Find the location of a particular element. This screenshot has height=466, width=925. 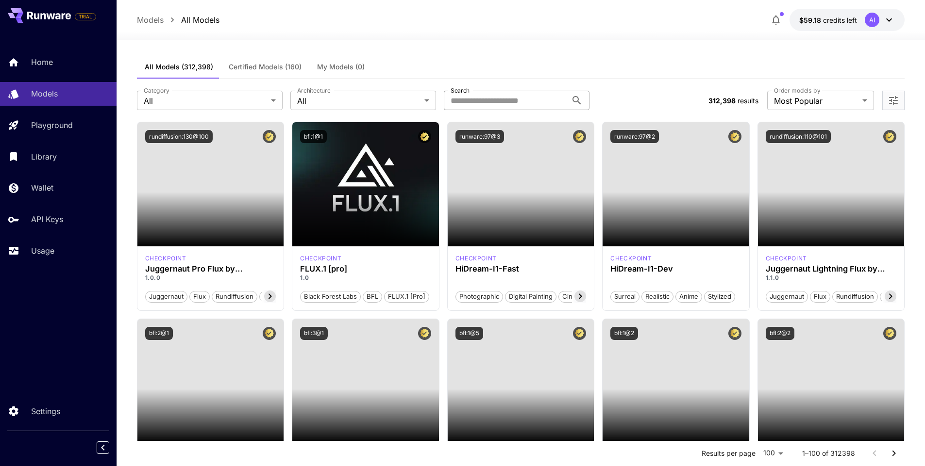

button: bfl:2@1 is located at coordinates (159, 333).